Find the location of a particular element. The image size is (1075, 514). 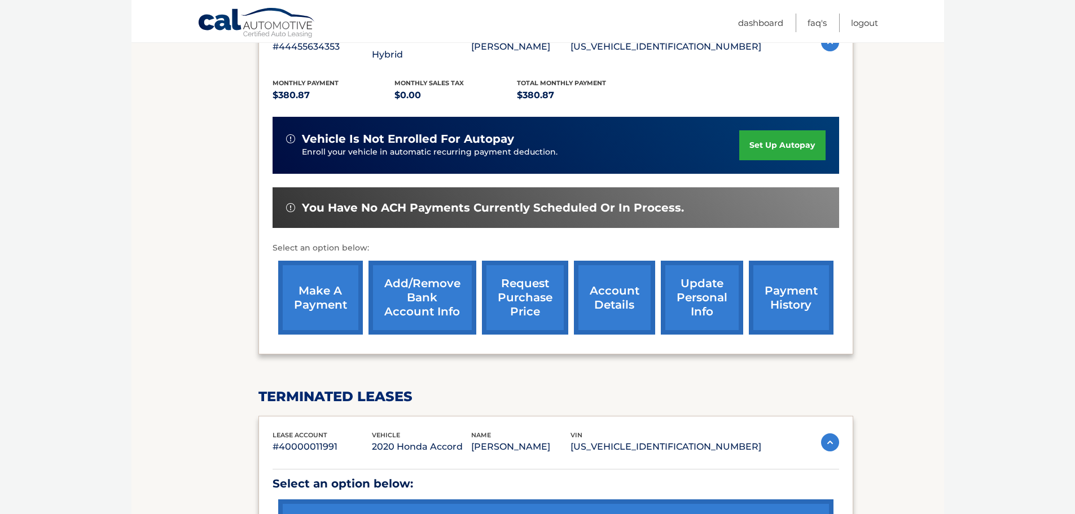

a: Add/Remove bank account info is located at coordinates (422, 297).